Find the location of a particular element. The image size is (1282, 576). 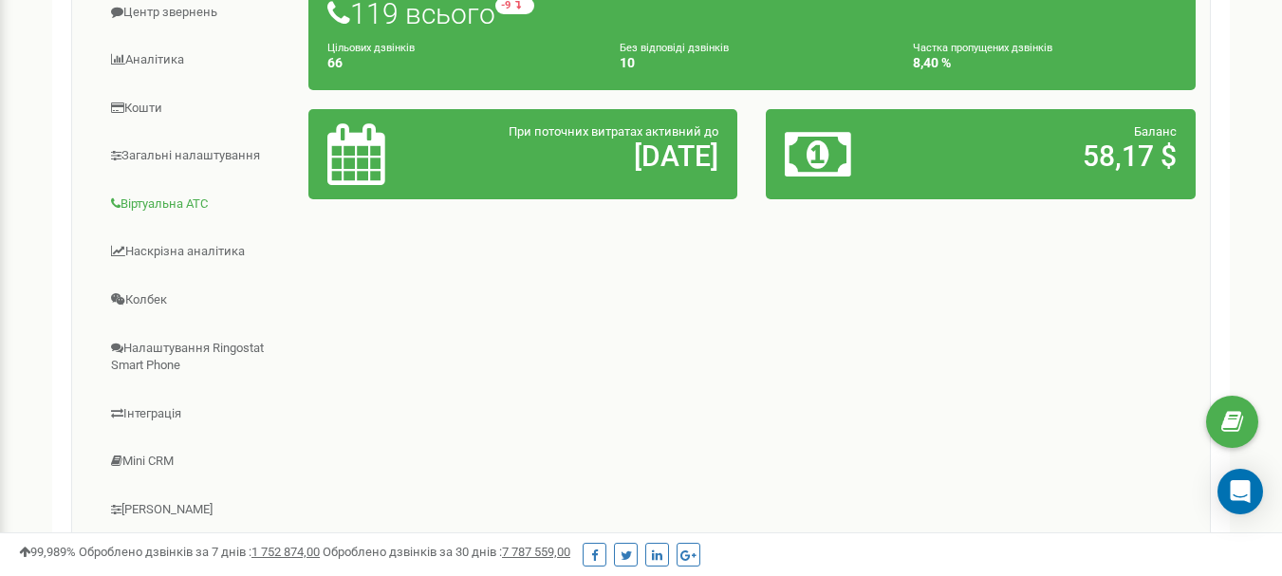

a: Колбек is located at coordinates (197, 300).